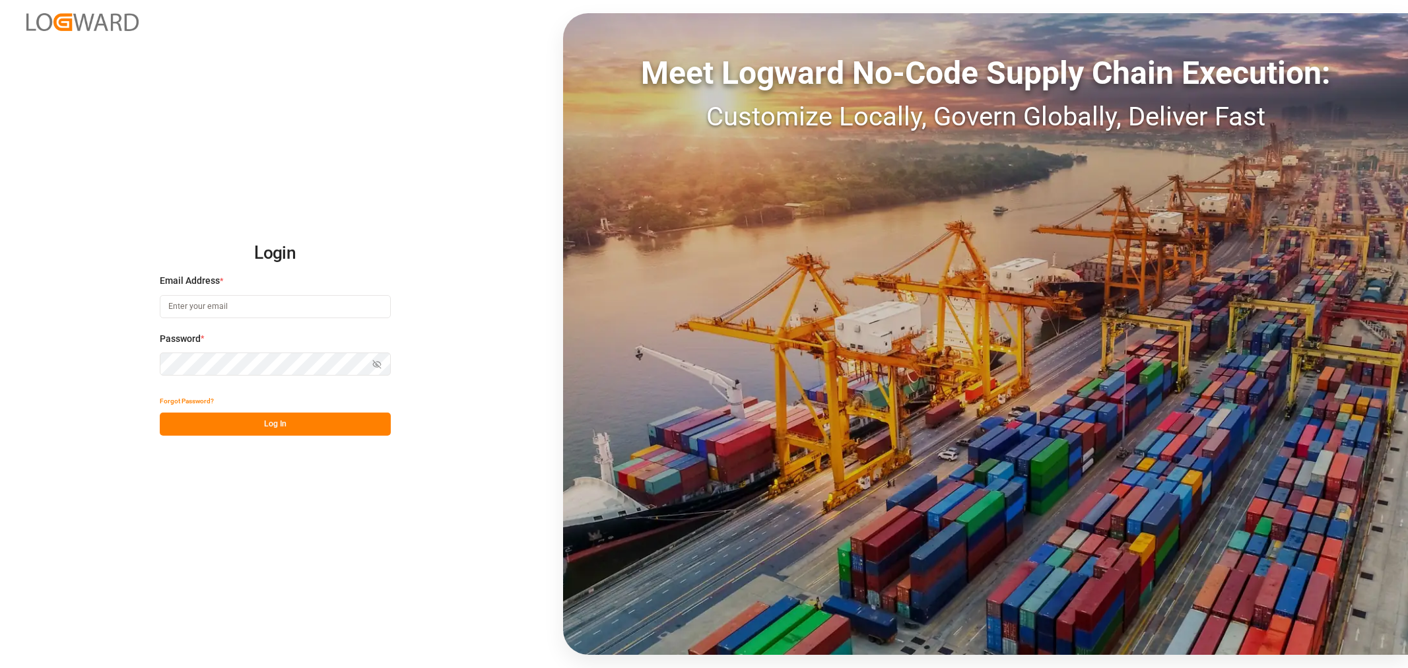  What do you see at coordinates (187, 401) in the screenshot?
I see `button: Forgot Password?` at bounding box center [187, 401].